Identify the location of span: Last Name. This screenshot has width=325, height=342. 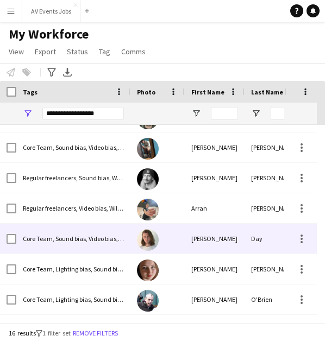
(267, 92).